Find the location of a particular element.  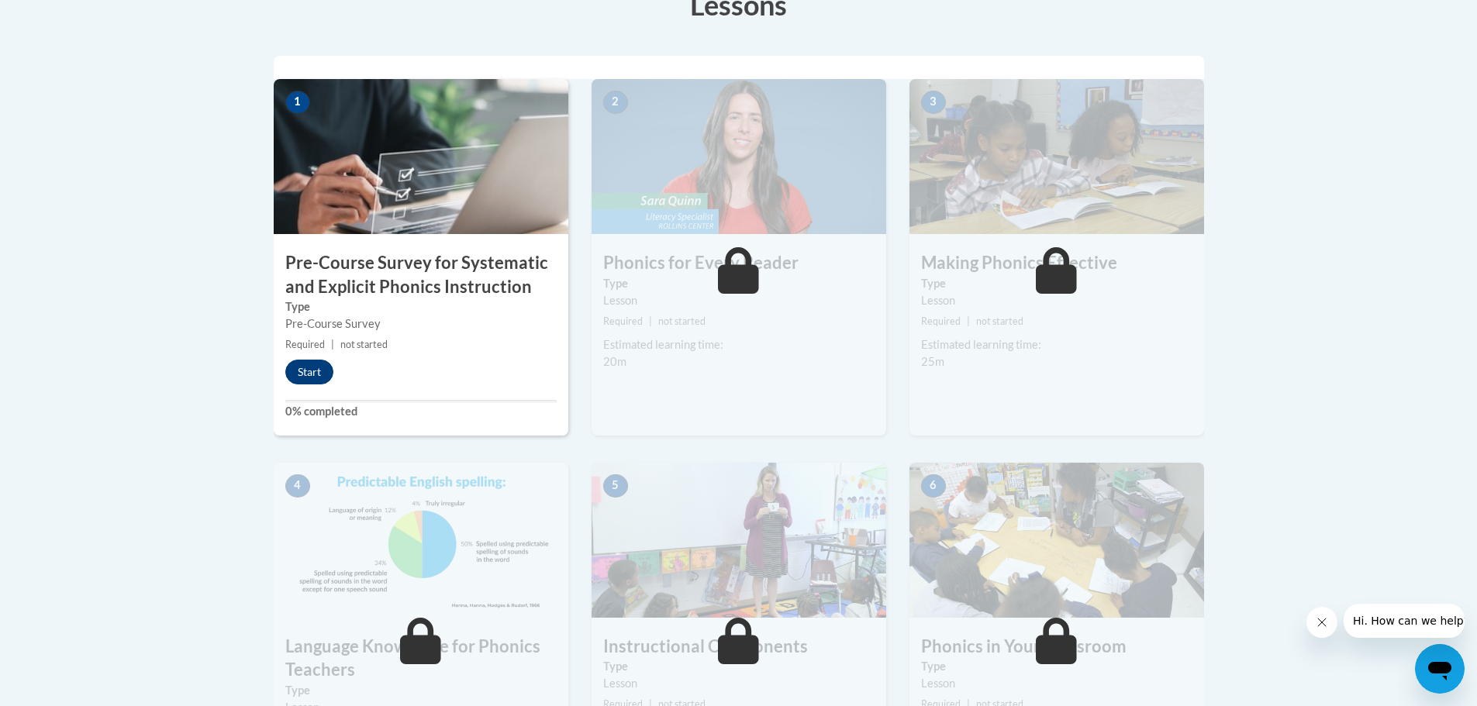

label: 0% completed is located at coordinates (421, 412).